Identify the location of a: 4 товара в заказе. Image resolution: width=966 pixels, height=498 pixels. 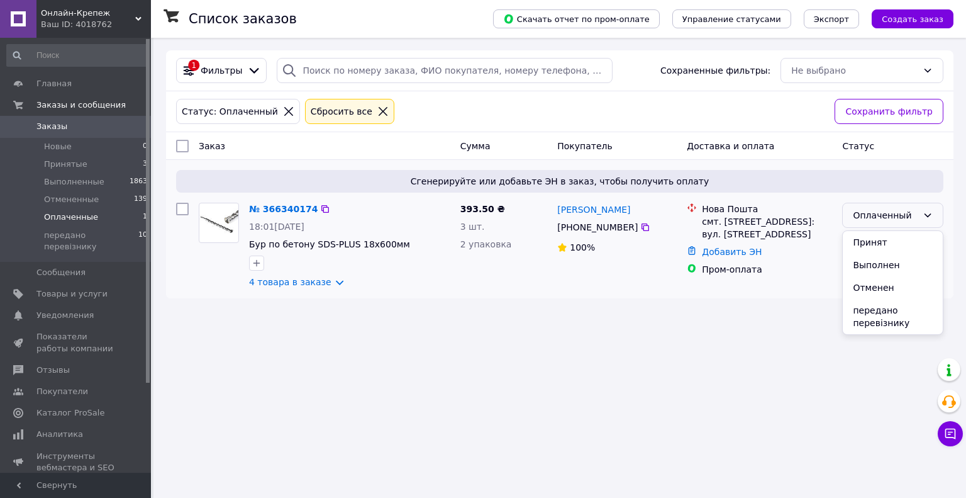
(290, 282).